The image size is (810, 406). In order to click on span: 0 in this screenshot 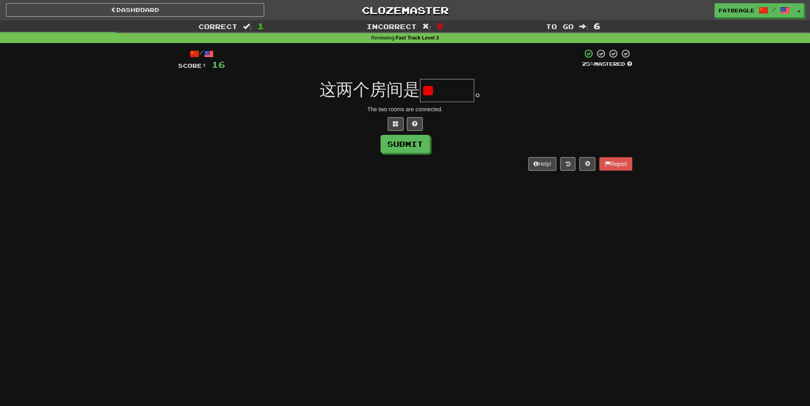, I will do `click(440, 26)`.